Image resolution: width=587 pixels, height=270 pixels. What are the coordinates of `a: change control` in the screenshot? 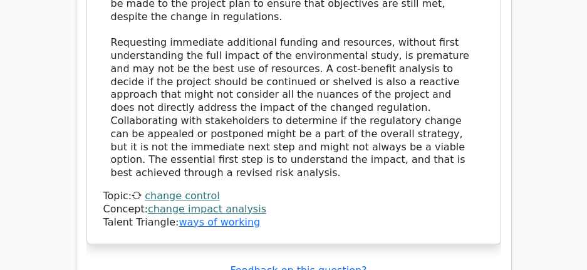 It's located at (182, 196).